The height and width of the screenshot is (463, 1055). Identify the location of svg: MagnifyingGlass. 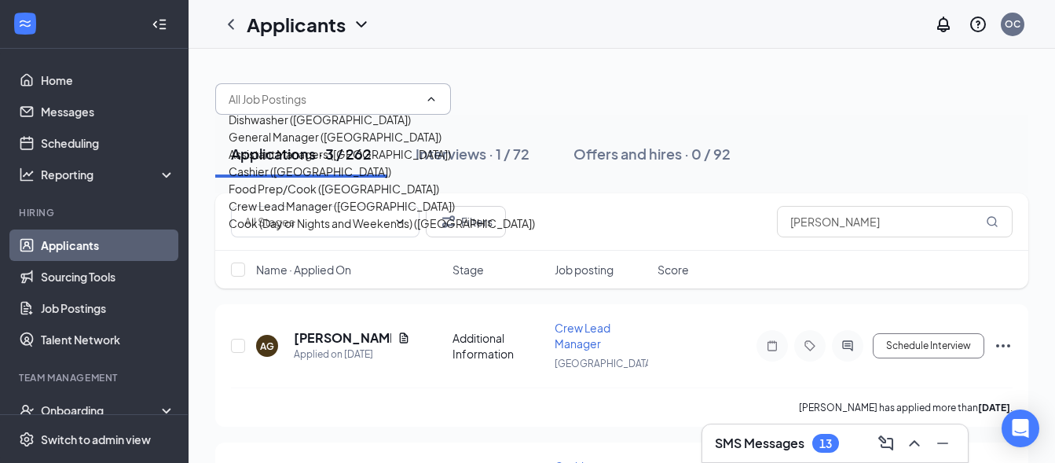
(992, 221).